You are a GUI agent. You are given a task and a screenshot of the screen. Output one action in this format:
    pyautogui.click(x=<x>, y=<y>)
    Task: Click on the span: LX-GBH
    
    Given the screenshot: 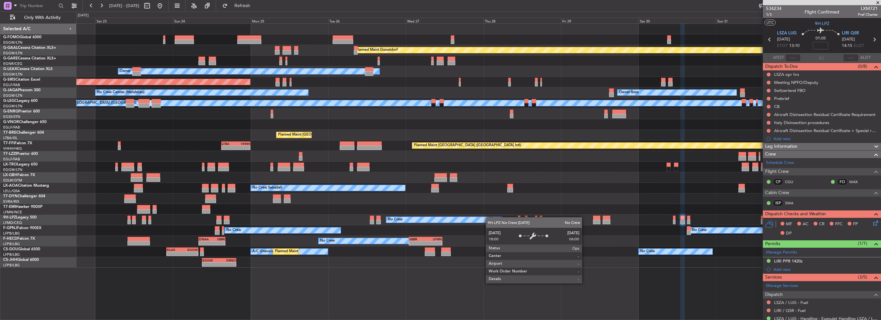 What is the action you would take?
    pyautogui.click(x=10, y=175)
    